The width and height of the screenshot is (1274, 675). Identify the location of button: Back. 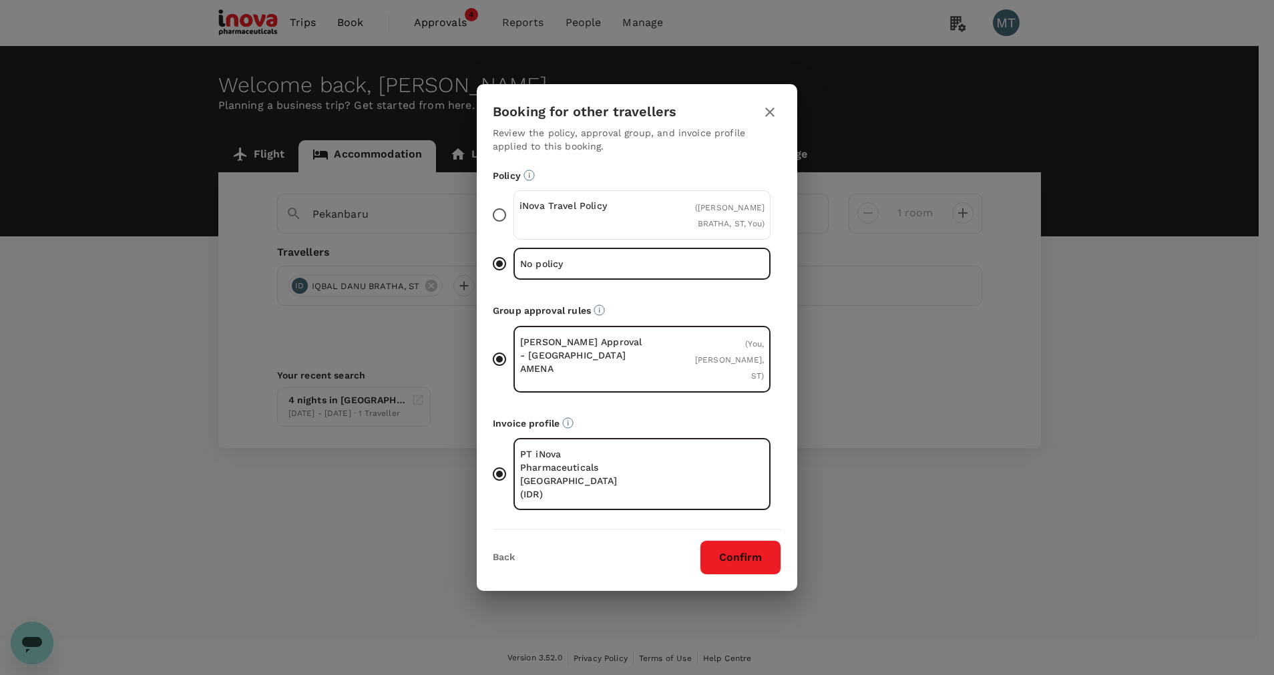
(504, 558).